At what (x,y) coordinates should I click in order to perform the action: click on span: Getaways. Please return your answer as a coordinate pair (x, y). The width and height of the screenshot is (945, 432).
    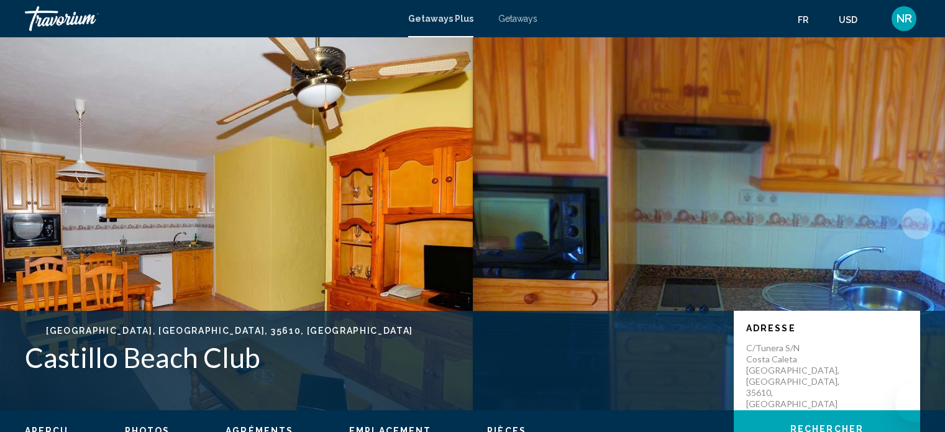
    Looking at the image, I should click on (517, 19).